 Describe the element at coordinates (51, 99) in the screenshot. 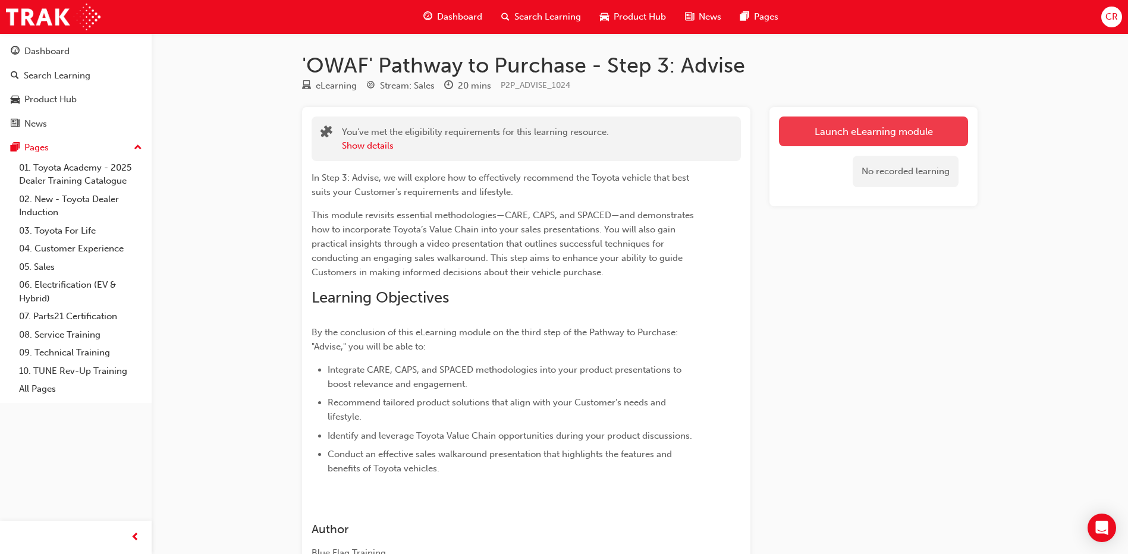

I see `div: Product Hub` at that location.